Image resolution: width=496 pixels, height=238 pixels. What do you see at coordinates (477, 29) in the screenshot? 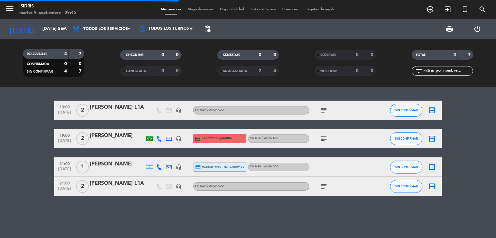
I see `div: LOG OUT` at bounding box center [477, 29].